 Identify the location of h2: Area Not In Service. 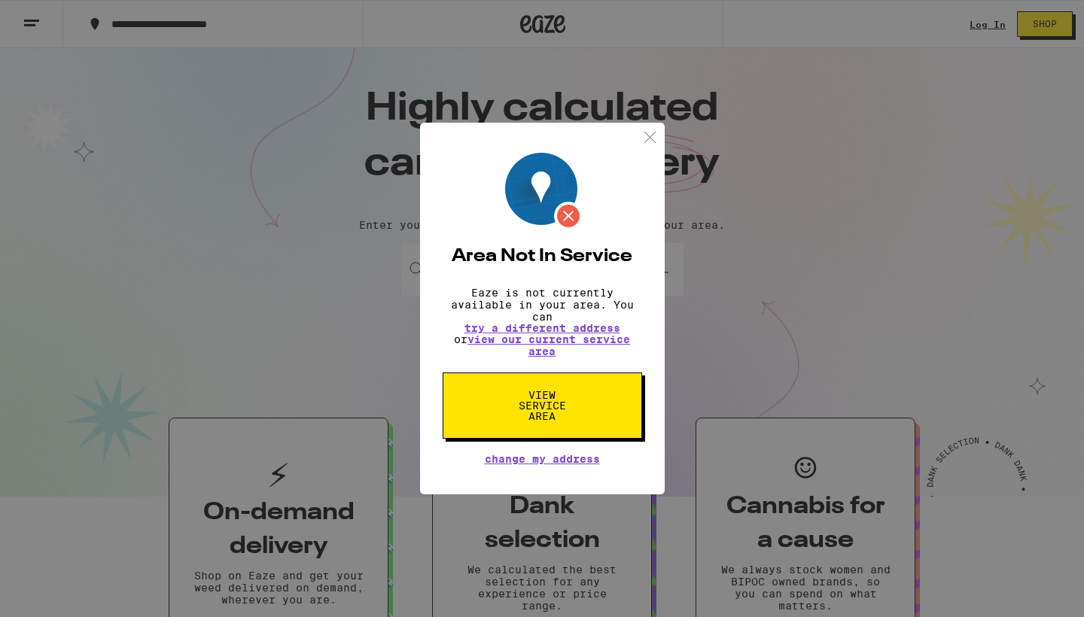
(542, 257).